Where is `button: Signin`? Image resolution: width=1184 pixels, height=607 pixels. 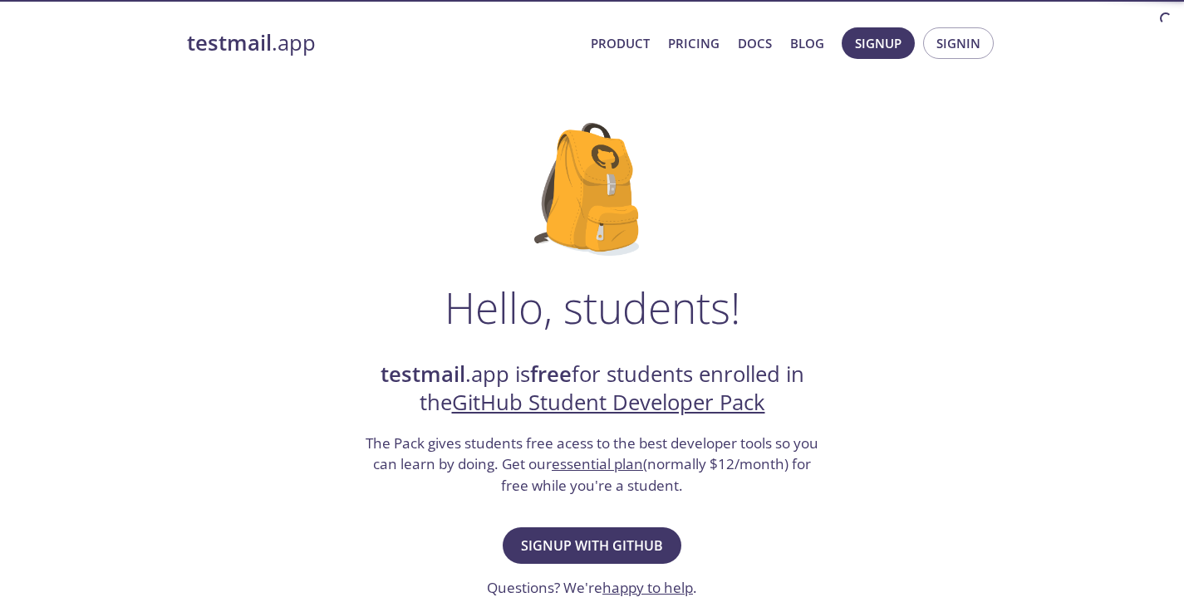 button: Signin is located at coordinates (958, 43).